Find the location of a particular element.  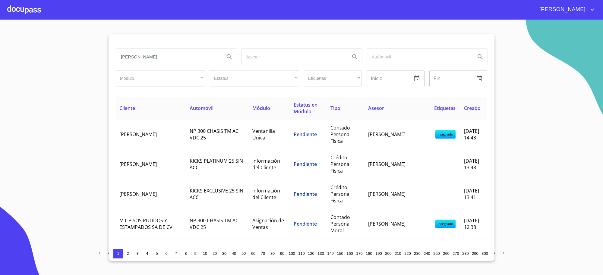

span: 60 is located at coordinates (253, 254).